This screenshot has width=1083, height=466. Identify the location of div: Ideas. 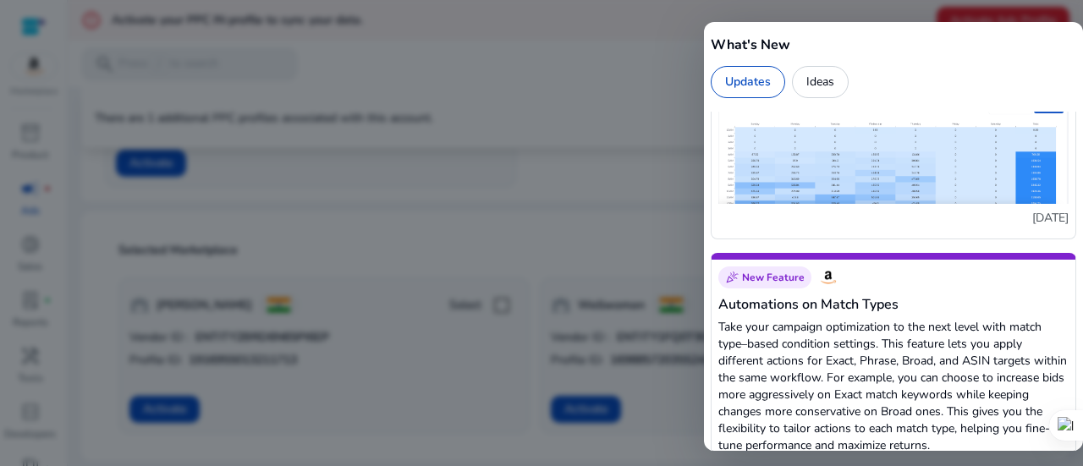
(820, 82).